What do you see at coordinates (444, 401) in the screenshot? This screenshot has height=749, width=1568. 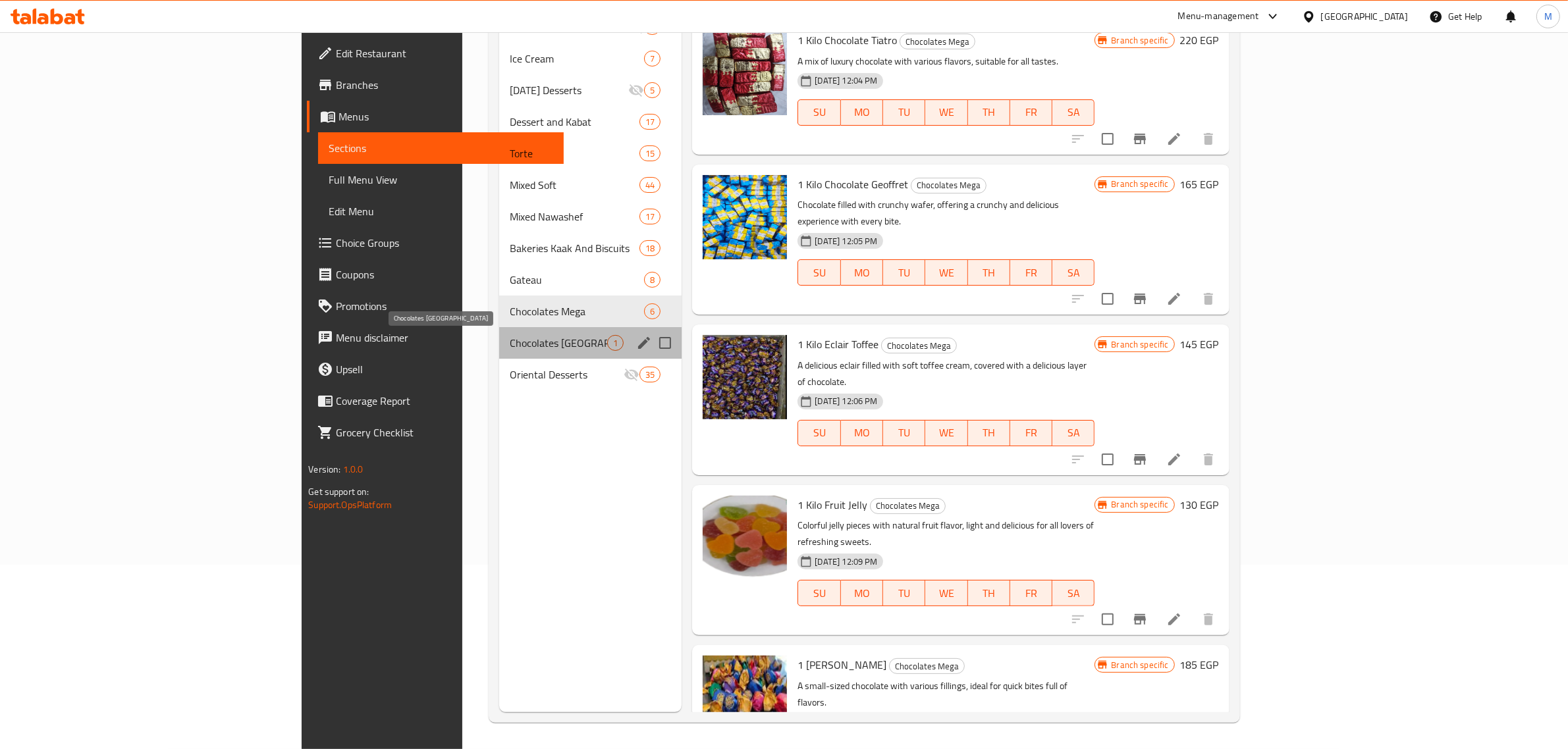 I see `span: Coverage Report` at bounding box center [444, 401].